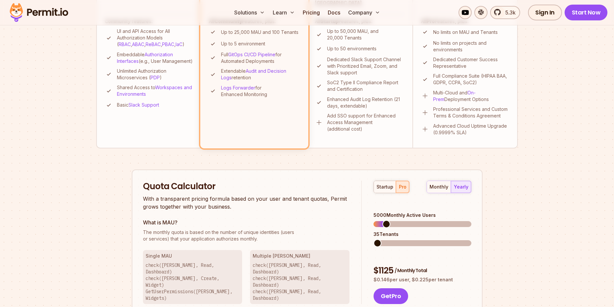 This screenshot has height=307, width=614. What do you see at coordinates (422, 215) in the screenshot?
I see `div: 5000 Monthly Active Users` at bounding box center [422, 215].